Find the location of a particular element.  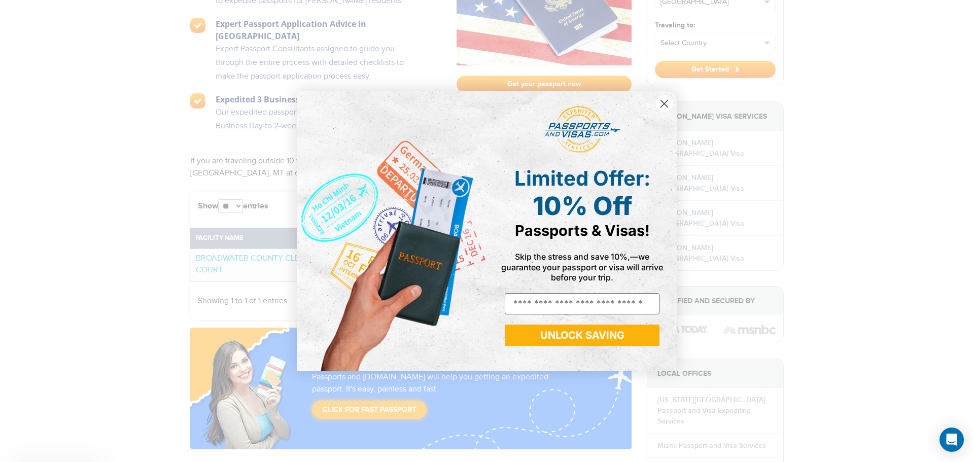

span: Passports & Visas! is located at coordinates (583, 230).